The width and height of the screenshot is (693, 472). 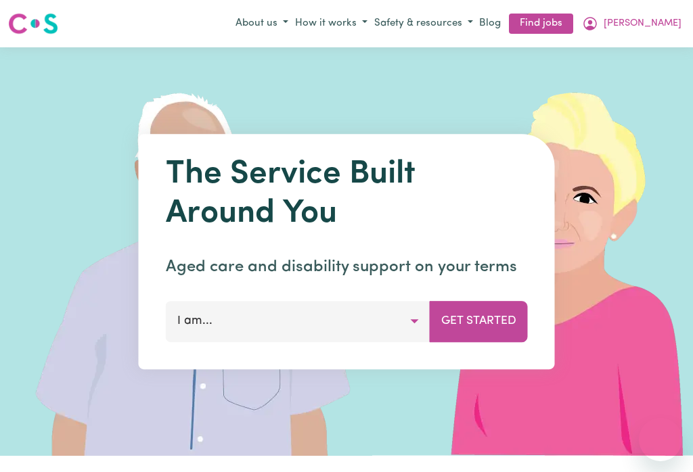 I want to click on button: Safety & resources, so click(x=423, y=24).